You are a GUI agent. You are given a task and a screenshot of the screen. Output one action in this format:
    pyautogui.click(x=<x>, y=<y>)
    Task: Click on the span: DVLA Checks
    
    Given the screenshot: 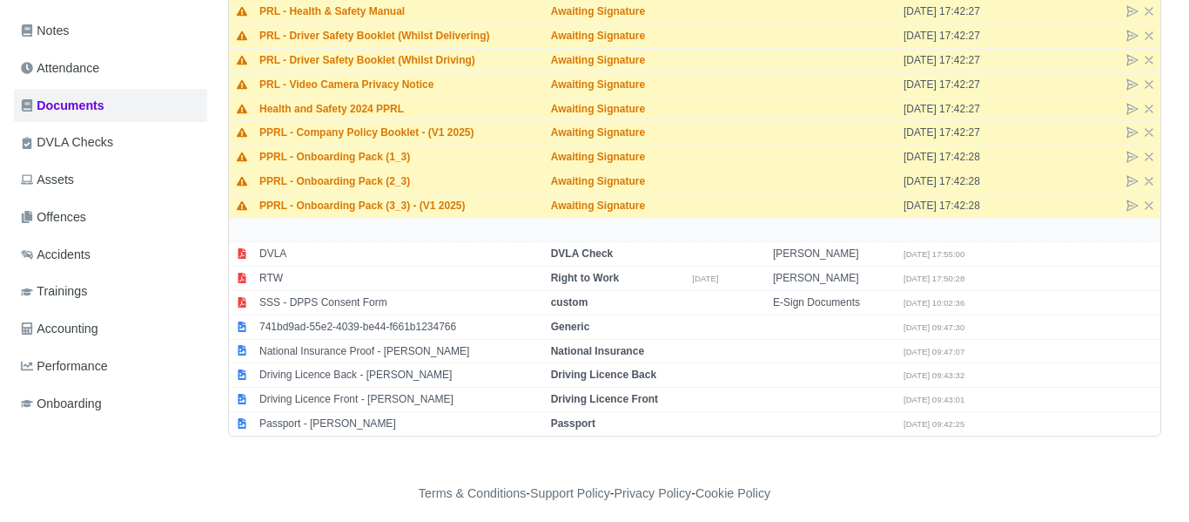 What is the action you would take?
    pyautogui.click(x=67, y=142)
    